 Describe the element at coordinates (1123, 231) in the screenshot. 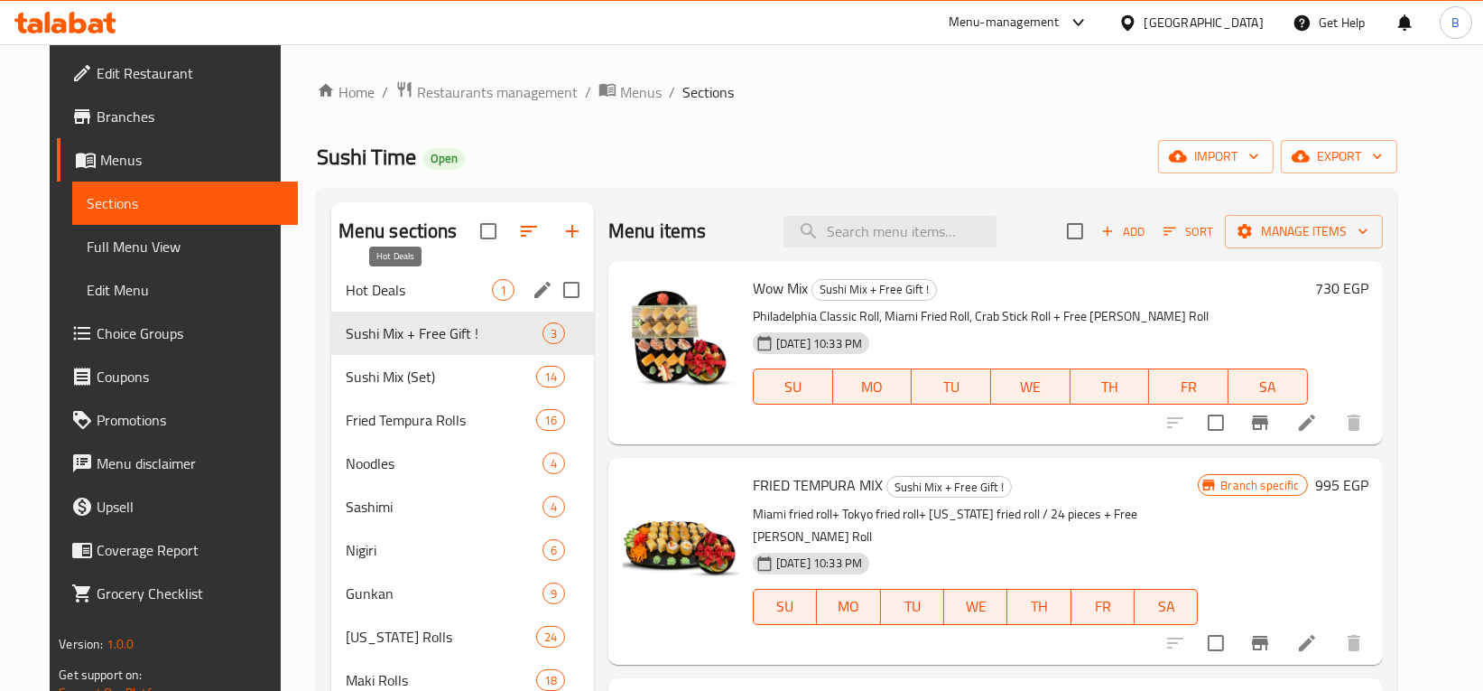

I see `span: Add item` at that location.